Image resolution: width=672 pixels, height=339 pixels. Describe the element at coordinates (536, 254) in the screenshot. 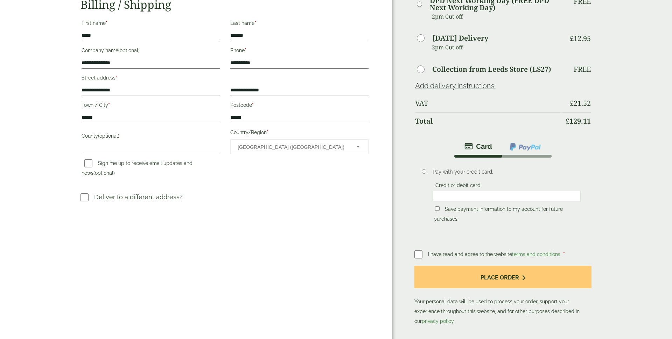

I see `a: terms and conditions` at that location.